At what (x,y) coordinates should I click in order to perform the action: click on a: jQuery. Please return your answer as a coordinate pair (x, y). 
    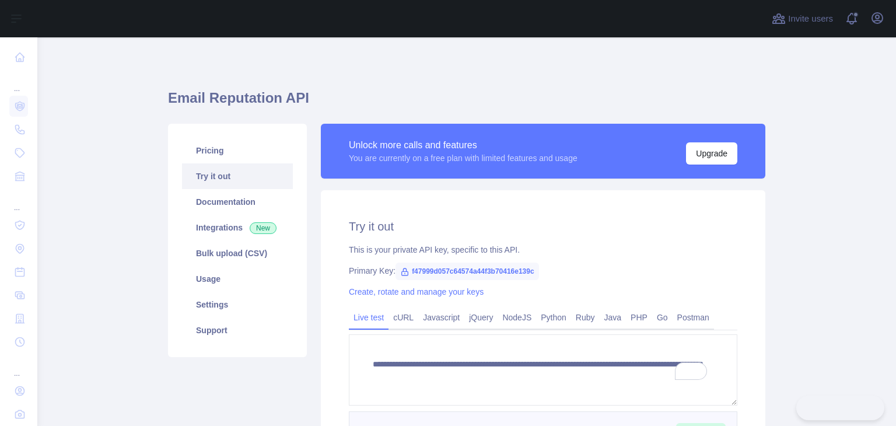
    Looking at the image, I should click on (481, 317).